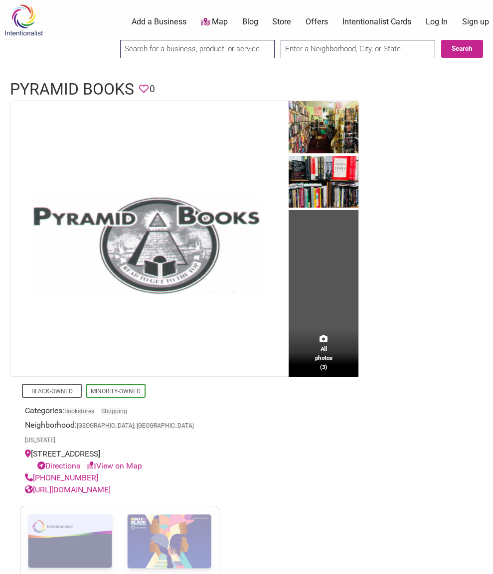 This screenshot has height=574, width=493. What do you see at coordinates (72, 89) in the screenshot?
I see `h1: Pyramid Books` at bounding box center [72, 89].